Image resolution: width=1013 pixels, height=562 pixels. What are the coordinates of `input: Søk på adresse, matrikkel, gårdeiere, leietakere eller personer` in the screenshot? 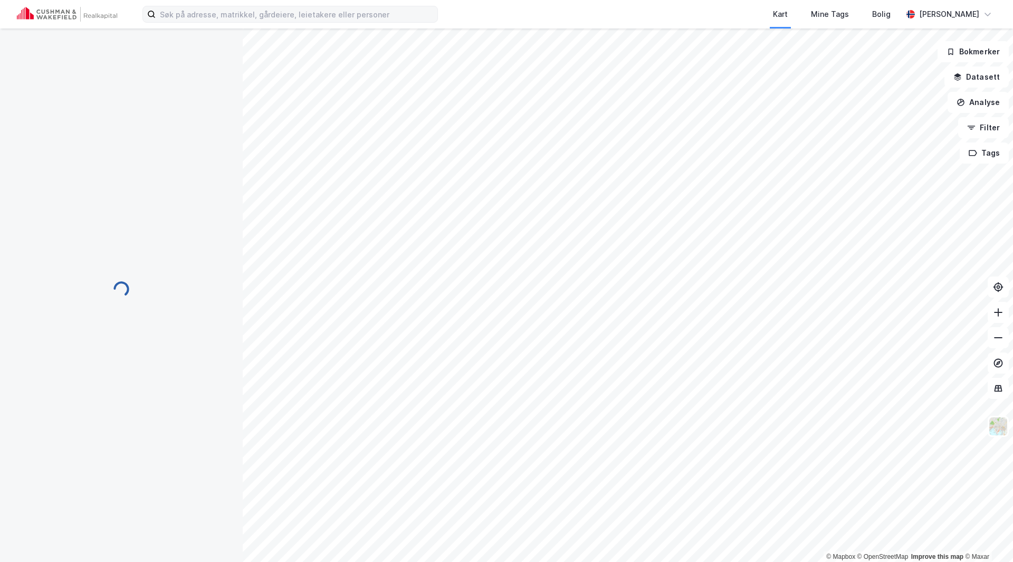 It's located at (297, 14).